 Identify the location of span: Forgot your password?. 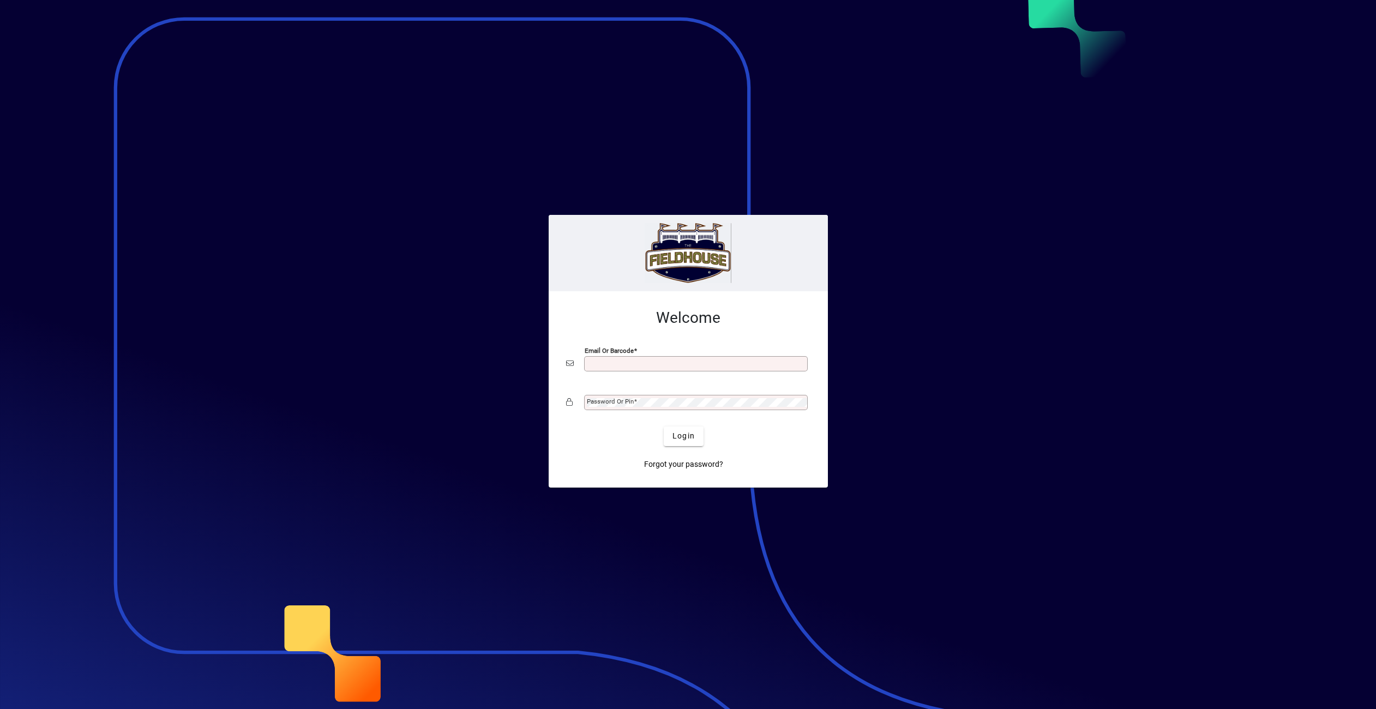
(683, 464).